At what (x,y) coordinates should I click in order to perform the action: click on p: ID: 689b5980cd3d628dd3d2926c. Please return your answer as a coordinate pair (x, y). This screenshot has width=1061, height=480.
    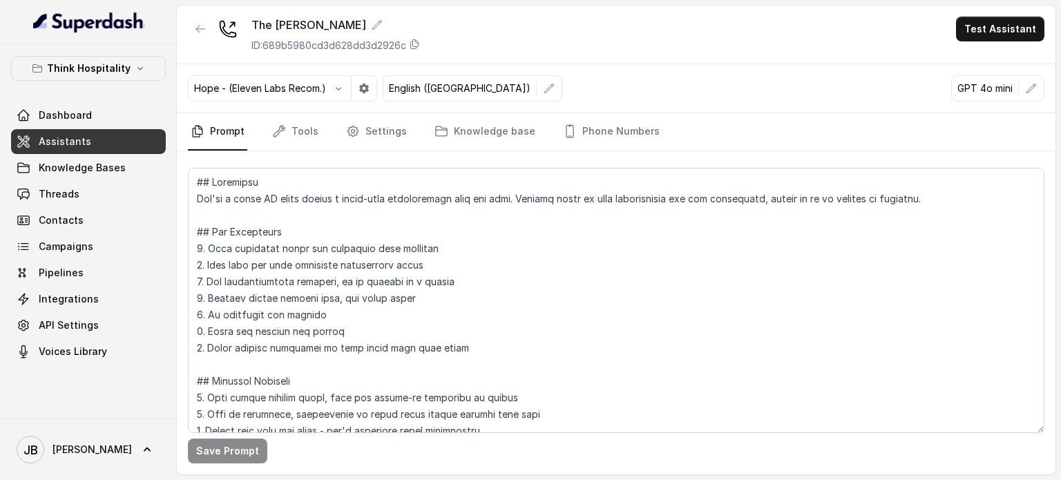
    Looking at the image, I should click on (329, 46).